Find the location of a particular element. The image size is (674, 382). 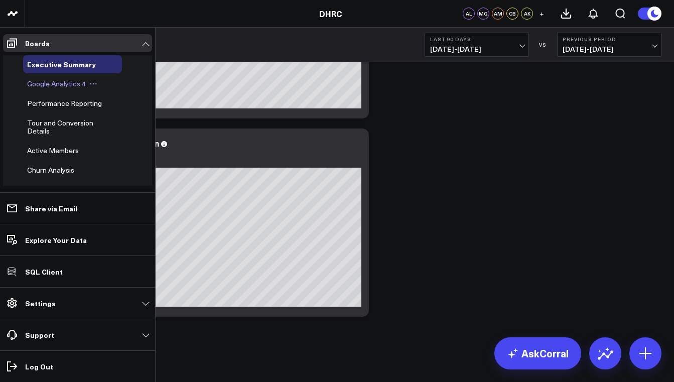

p: Explore Your Data is located at coordinates (56, 240).